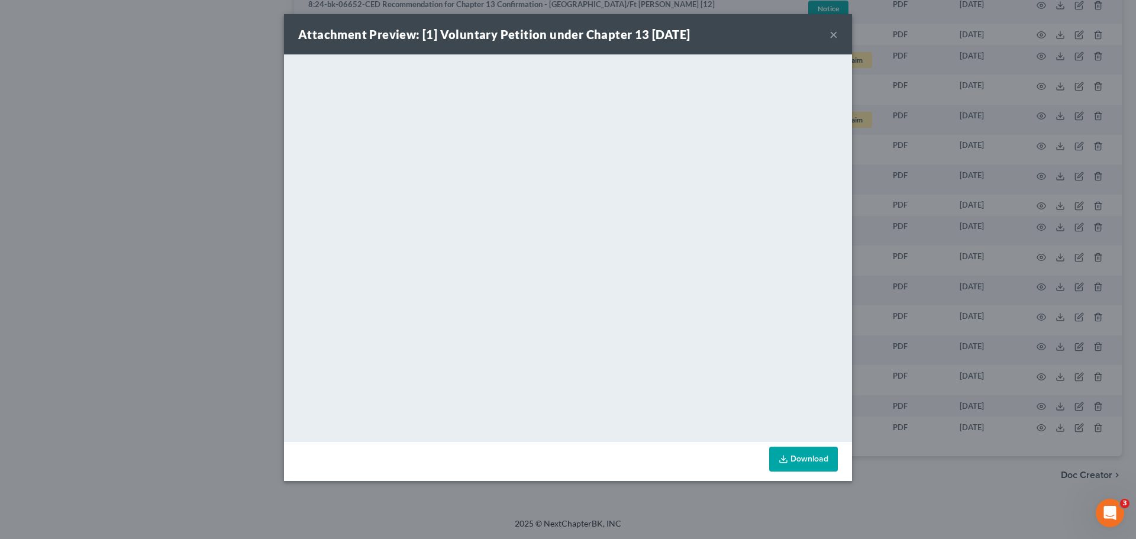 This screenshot has width=1136, height=539. Describe the element at coordinates (1124, 503) in the screenshot. I see `span: 3` at that location.